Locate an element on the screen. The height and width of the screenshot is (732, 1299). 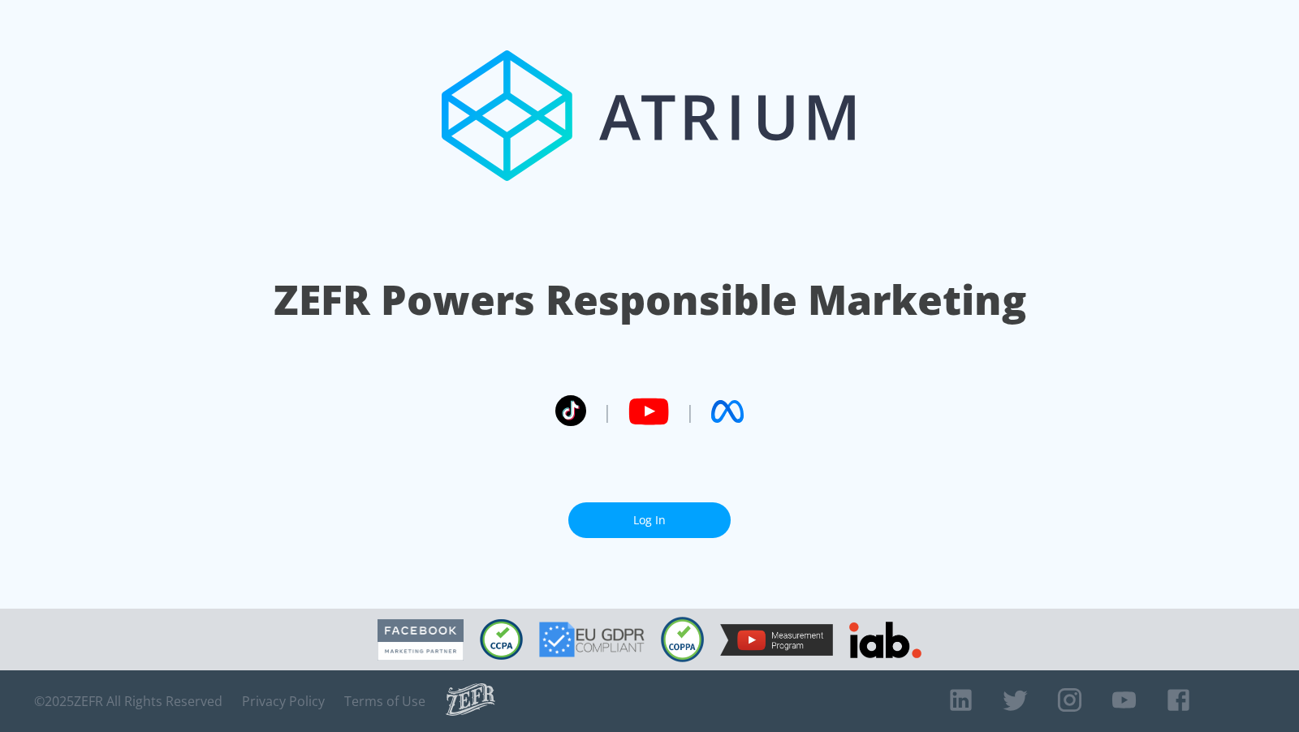
h1: ZEFR Powers Responsible Marketing is located at coordinates (649, 299).